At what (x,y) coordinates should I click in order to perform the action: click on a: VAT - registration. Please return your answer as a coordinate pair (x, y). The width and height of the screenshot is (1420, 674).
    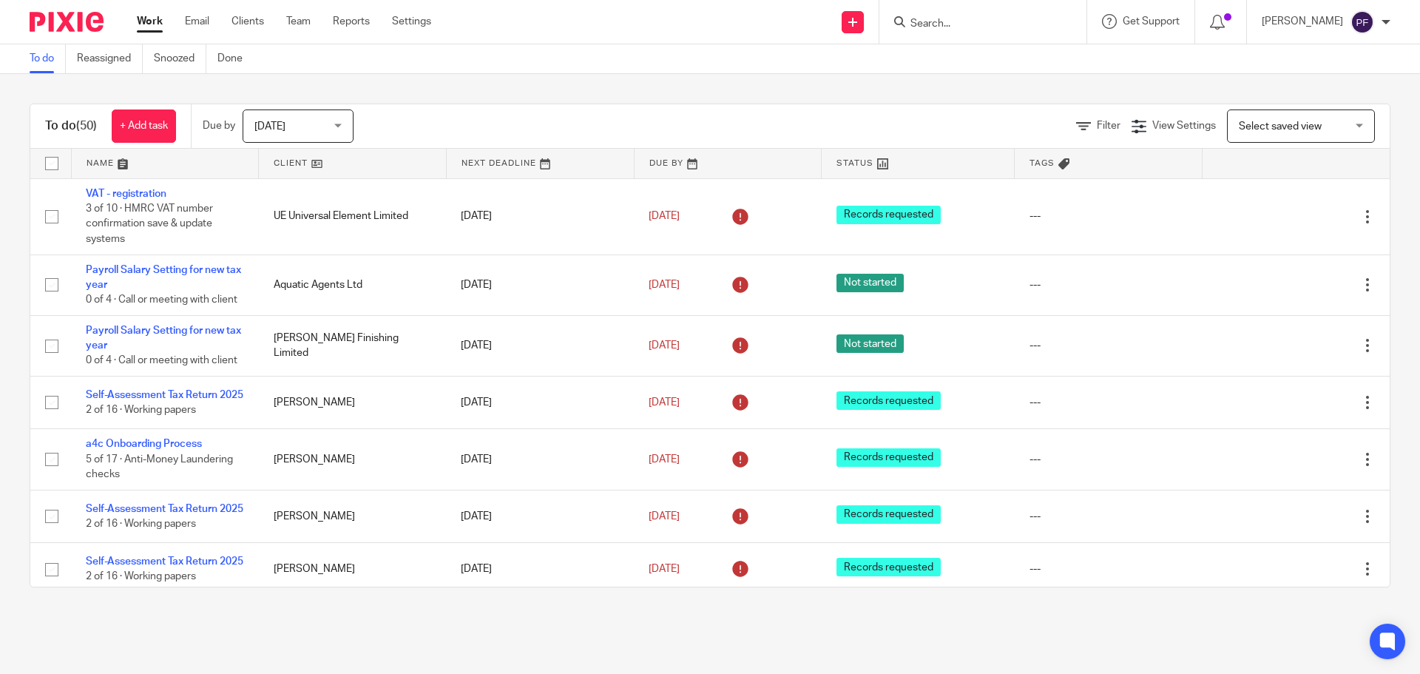
    Looking at the image, I should click on (126, 194).